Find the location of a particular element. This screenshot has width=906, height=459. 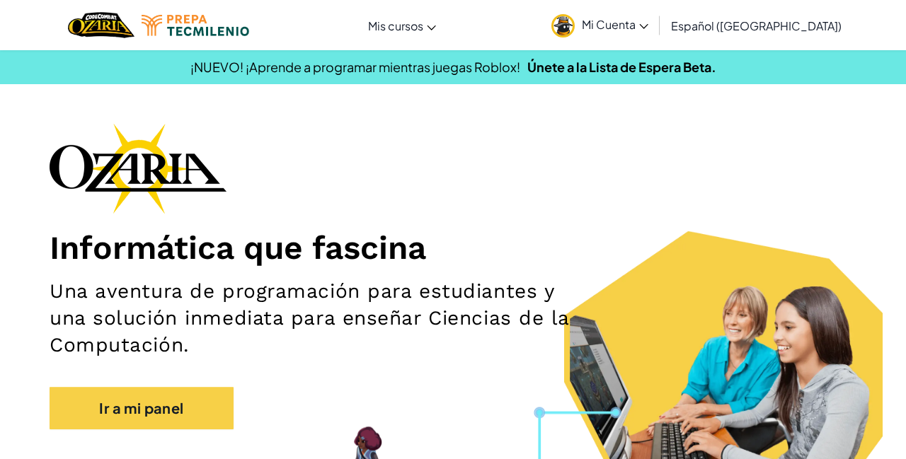

span: Mis cursos is located at coordinates (395, 25).